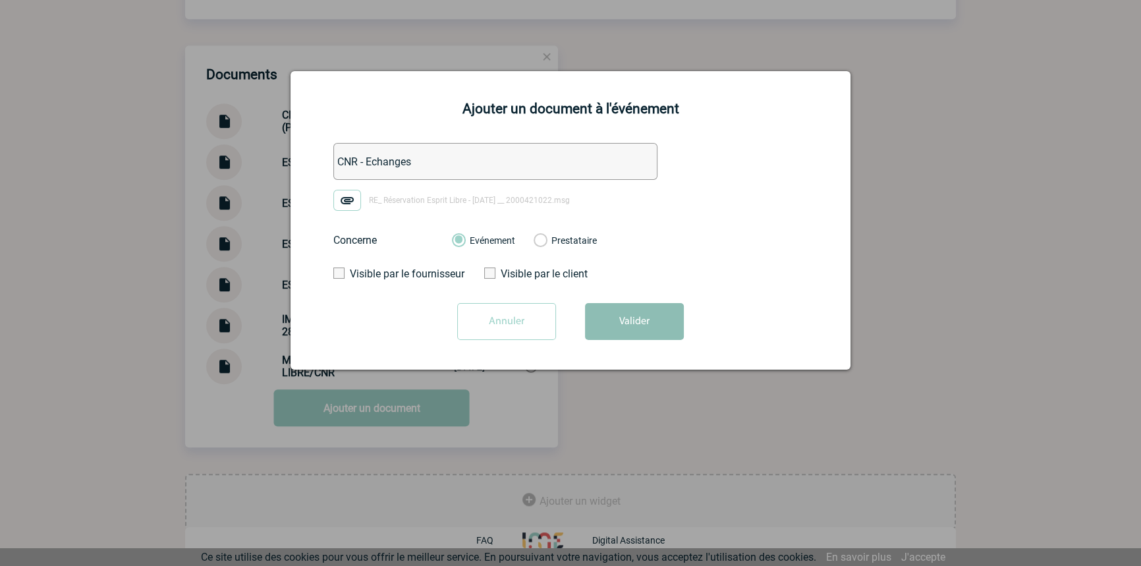  Describe the element at coordinates (458, 241) in the screenshot. I see `label: Evénement` at that location.